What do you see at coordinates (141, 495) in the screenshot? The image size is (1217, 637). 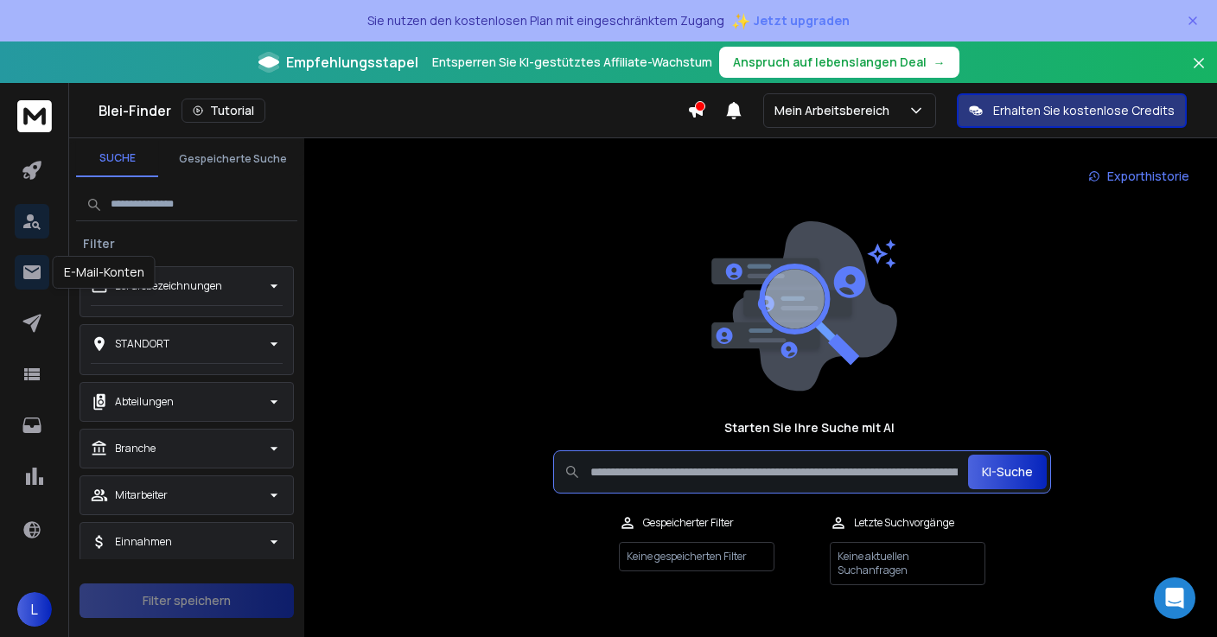 I see `p: Mitarbeiter` at bounding box center [141, 495].